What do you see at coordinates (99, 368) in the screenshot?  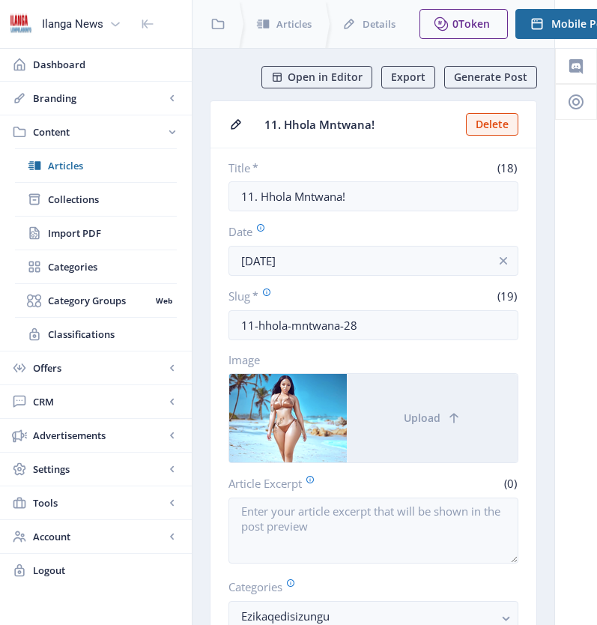 I see `span: Offers` at bounding box center [99, 368].